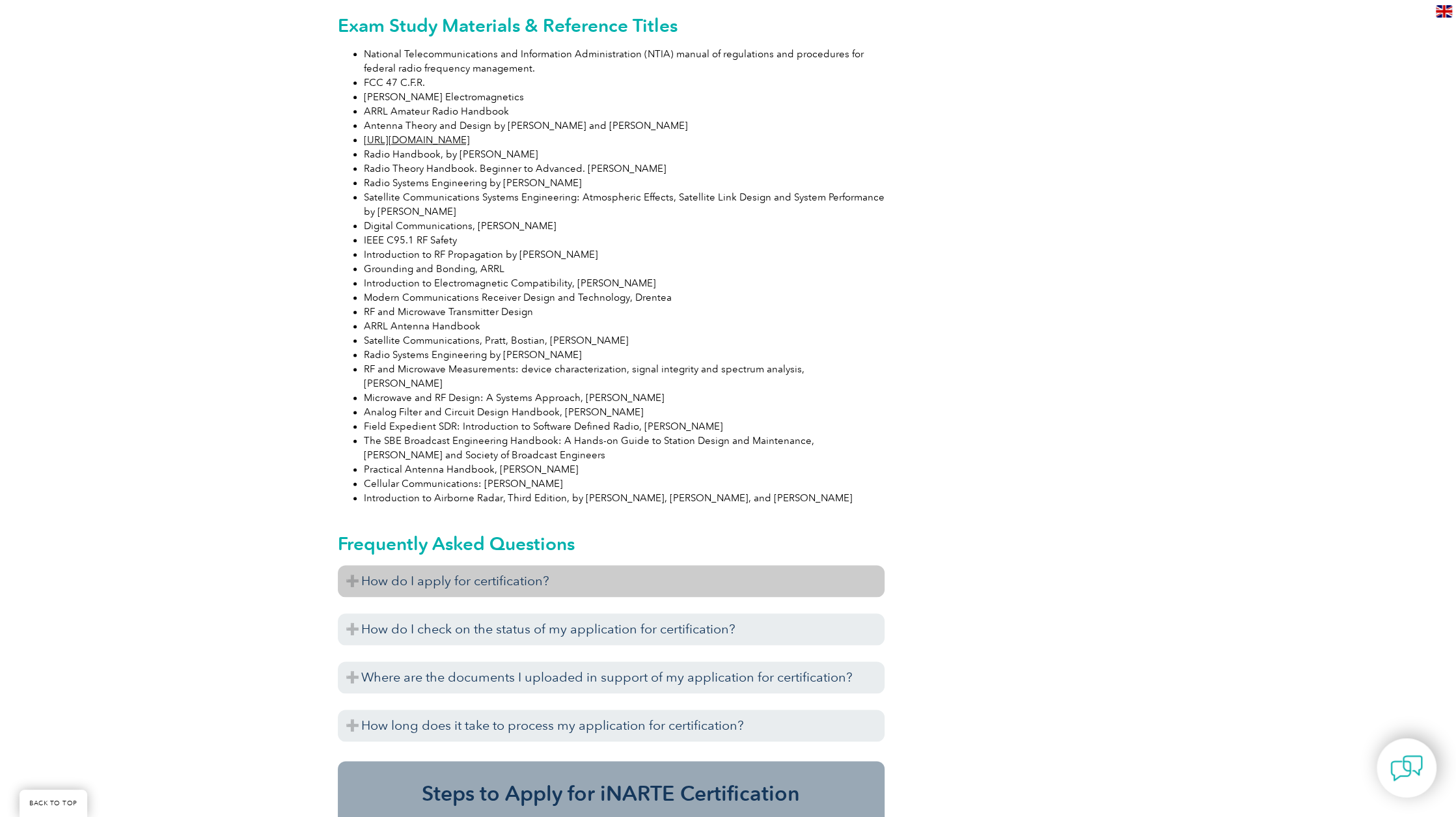  What do you see at coordinates (624, 298) in the screenshot?
I see `li: Modern Communications Receiver Design and Technology, Drentea` at bounding box center [624, 298].